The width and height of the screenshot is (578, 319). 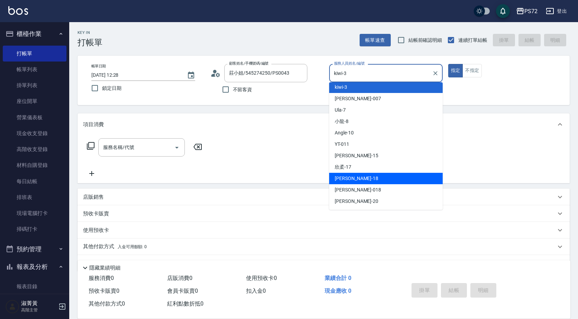 What do you see at coordinates (99, 66) in the screenshot?
I see `label: 帳單日期` at bounding box center [99, 66].